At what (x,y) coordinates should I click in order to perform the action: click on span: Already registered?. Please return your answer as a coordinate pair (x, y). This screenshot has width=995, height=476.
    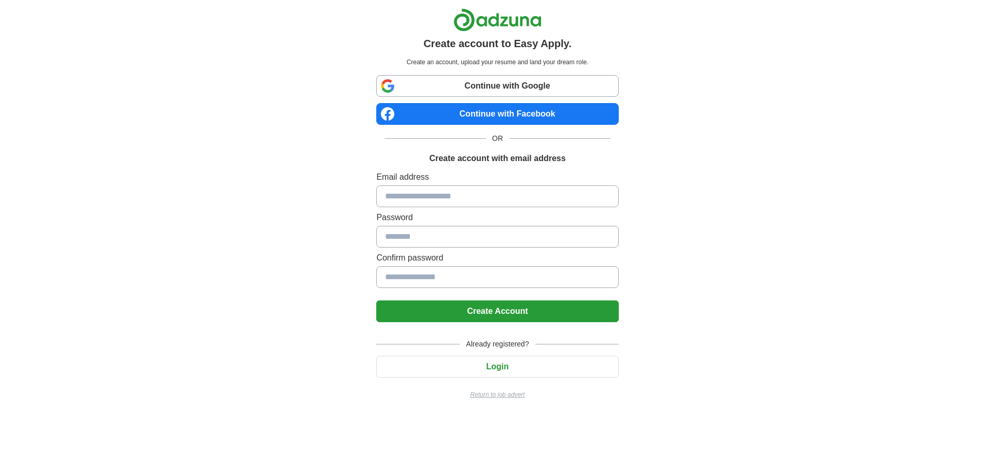
    Looking at the image, I should click on (497, 344).